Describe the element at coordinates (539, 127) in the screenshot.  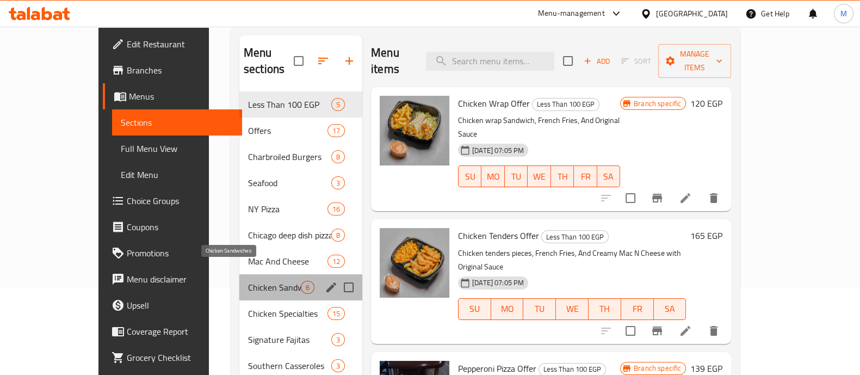
I see `p: Chicken wrap Sandwich, French Fries, And Original Sauce` at that location.